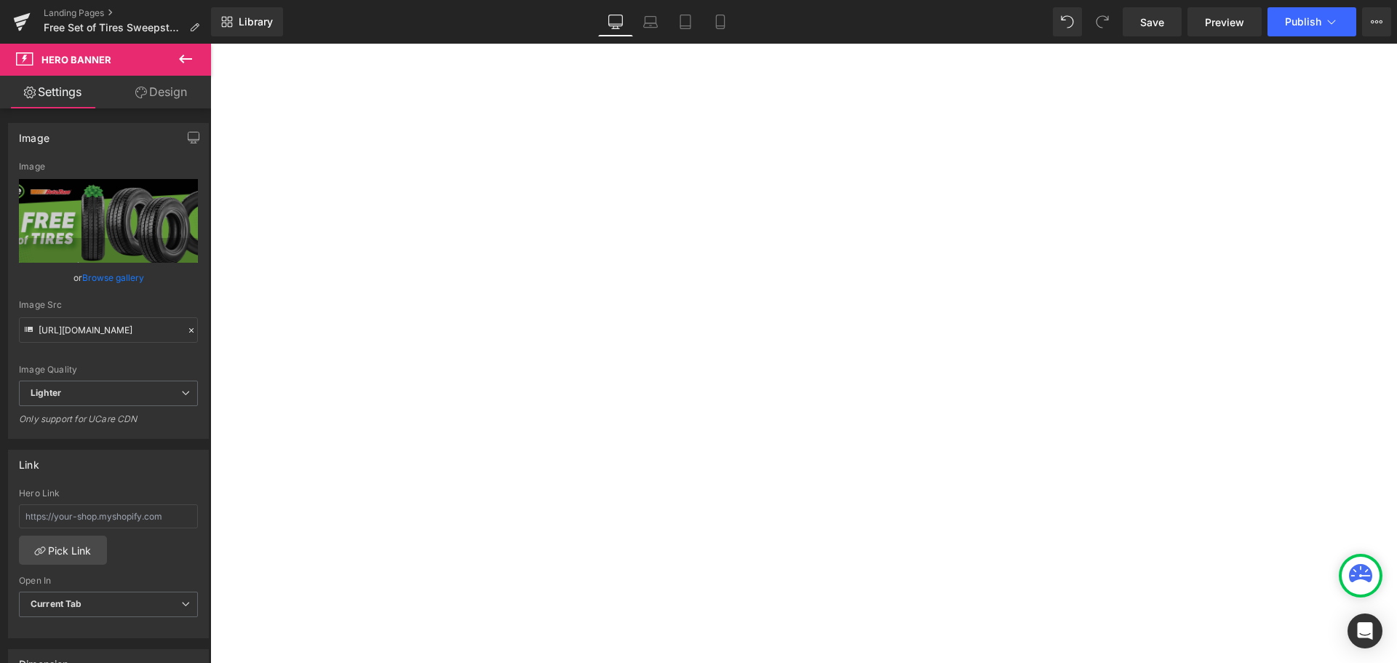  Describe the element at coordinates (108, 580) in the screenshot. I see `div: Open In` at that location.